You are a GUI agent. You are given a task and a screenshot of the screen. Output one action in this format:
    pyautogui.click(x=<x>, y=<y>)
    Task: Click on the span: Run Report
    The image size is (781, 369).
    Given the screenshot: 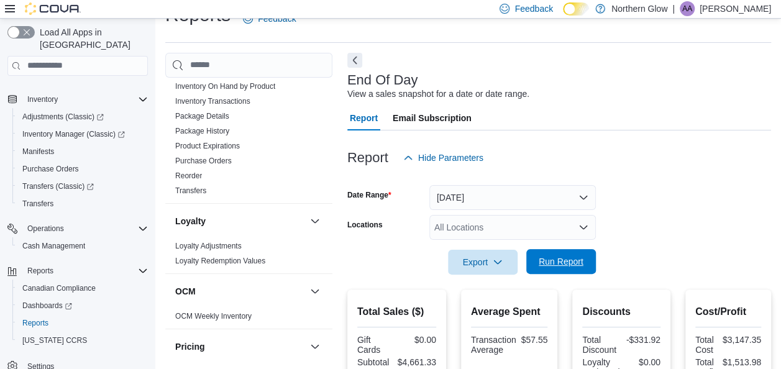 What is the action you would take?
    pyautogui.click(x=561, y=262)
    